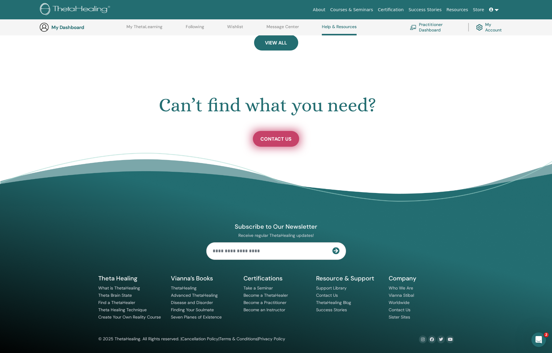 Image resolution: width=552 pixels, height=353 pixels. Describe the element at coordinates (276, 235) in the screenshot. I see `p: Receive regular ThetaHealing updates!` at that location.